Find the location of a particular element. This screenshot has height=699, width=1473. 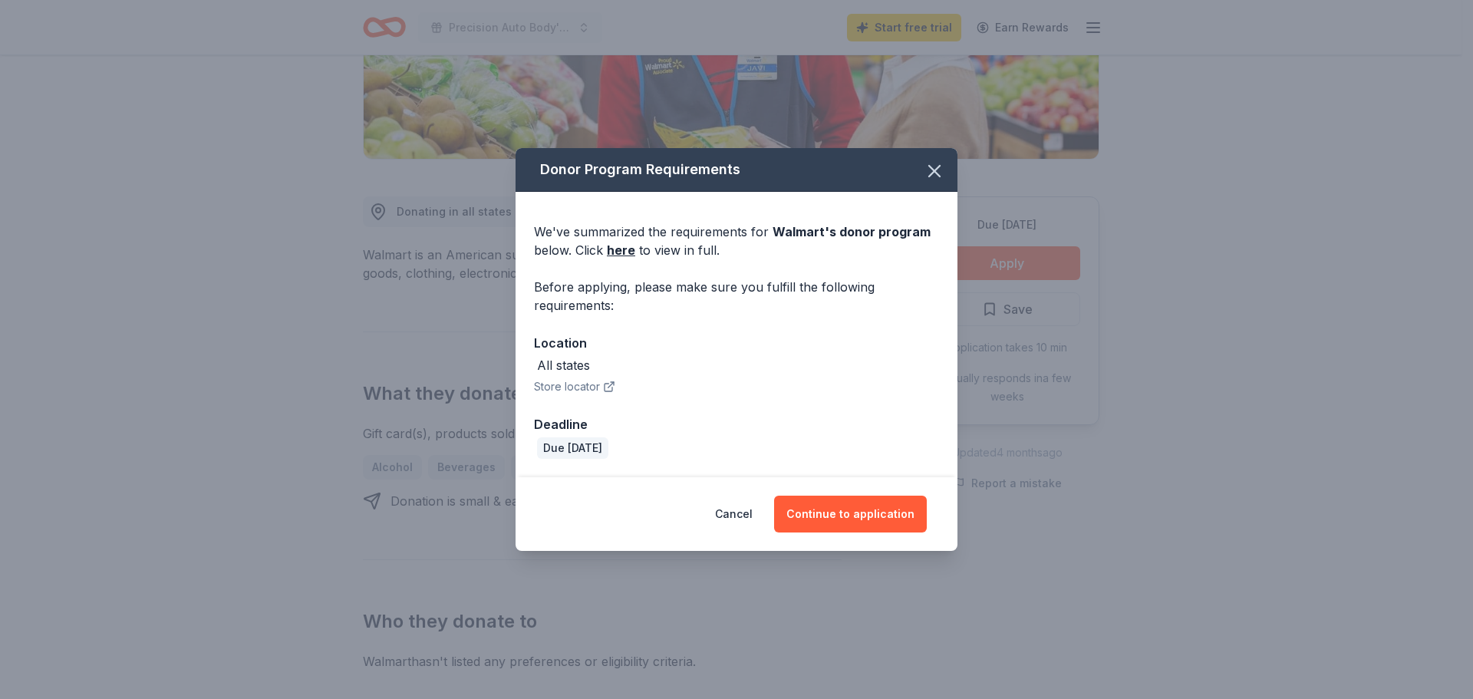

button: Store locator is located at coordinates (575, 387).